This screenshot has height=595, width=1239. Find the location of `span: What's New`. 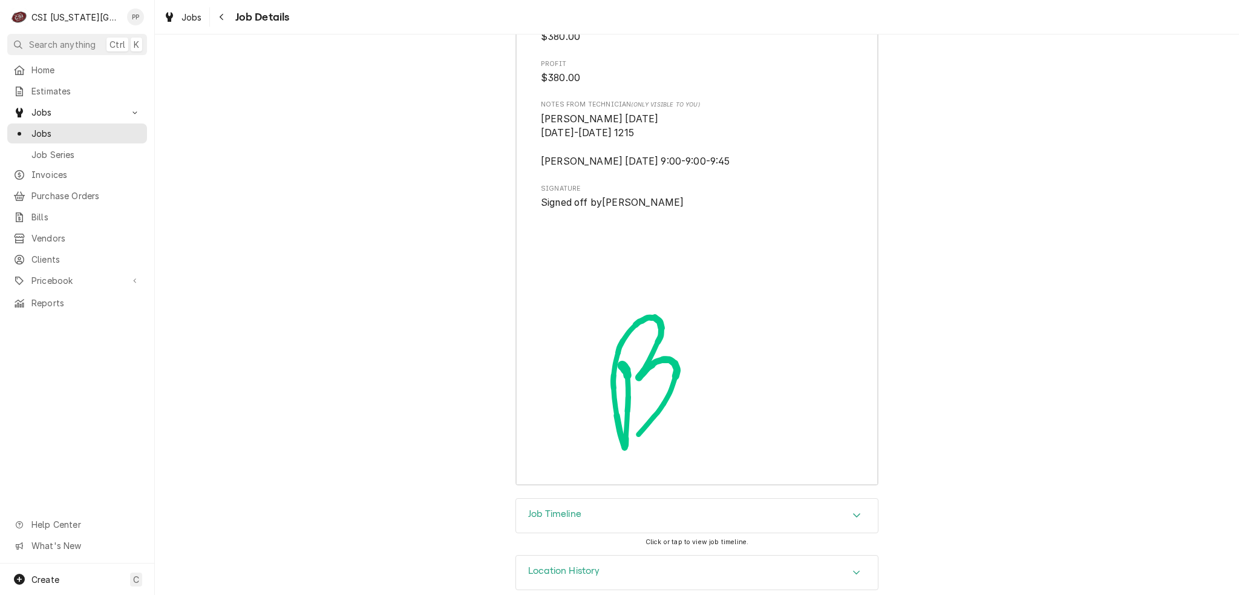

span: What's New is located at coordinates (85, 545).